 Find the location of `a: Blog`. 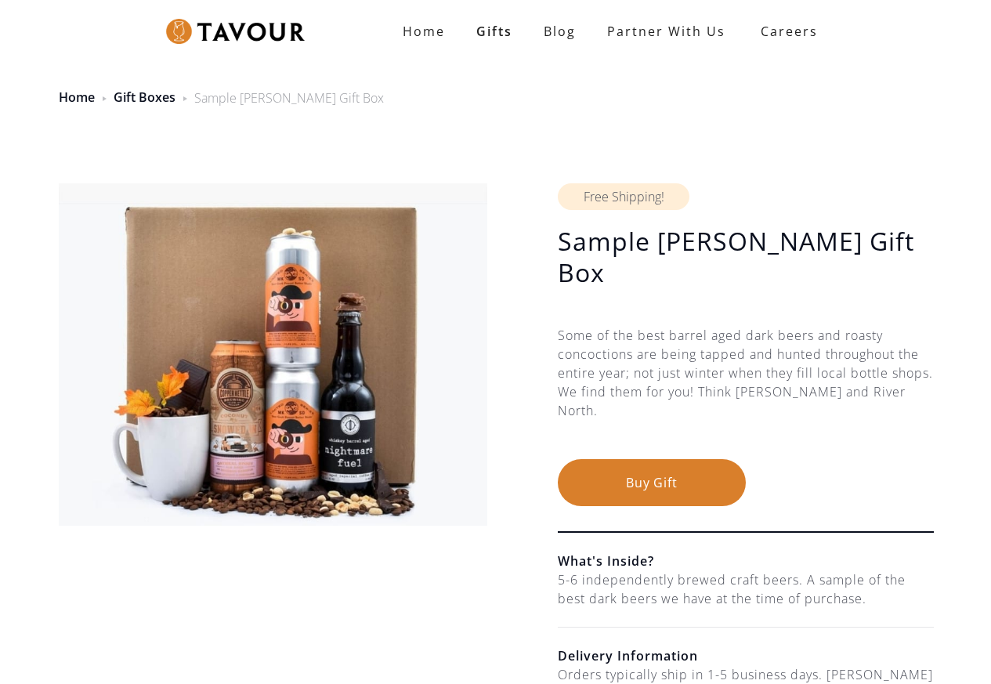

a: Blog is located at coordinates (559, 31).